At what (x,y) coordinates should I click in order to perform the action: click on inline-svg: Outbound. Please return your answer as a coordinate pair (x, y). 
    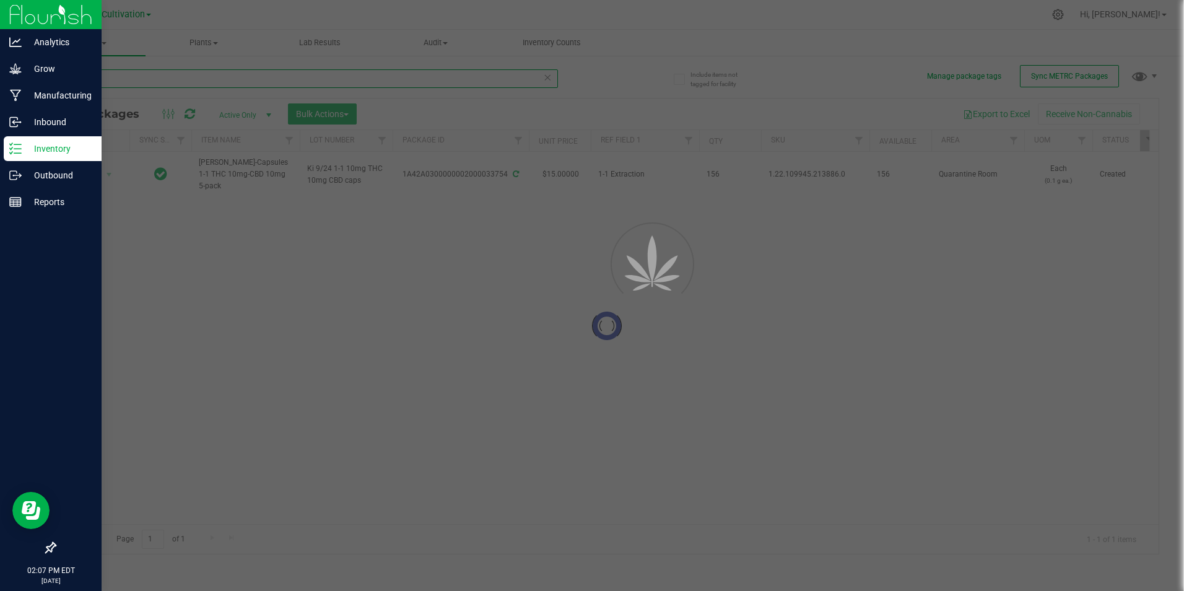
    Looking at the image, I should click on (15, 175).